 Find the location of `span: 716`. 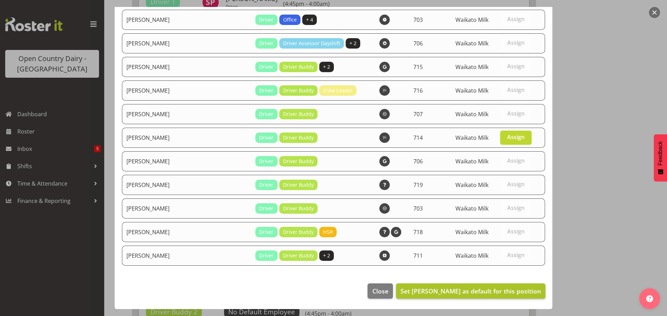

span: 716 is located at coordinates (418, 91).